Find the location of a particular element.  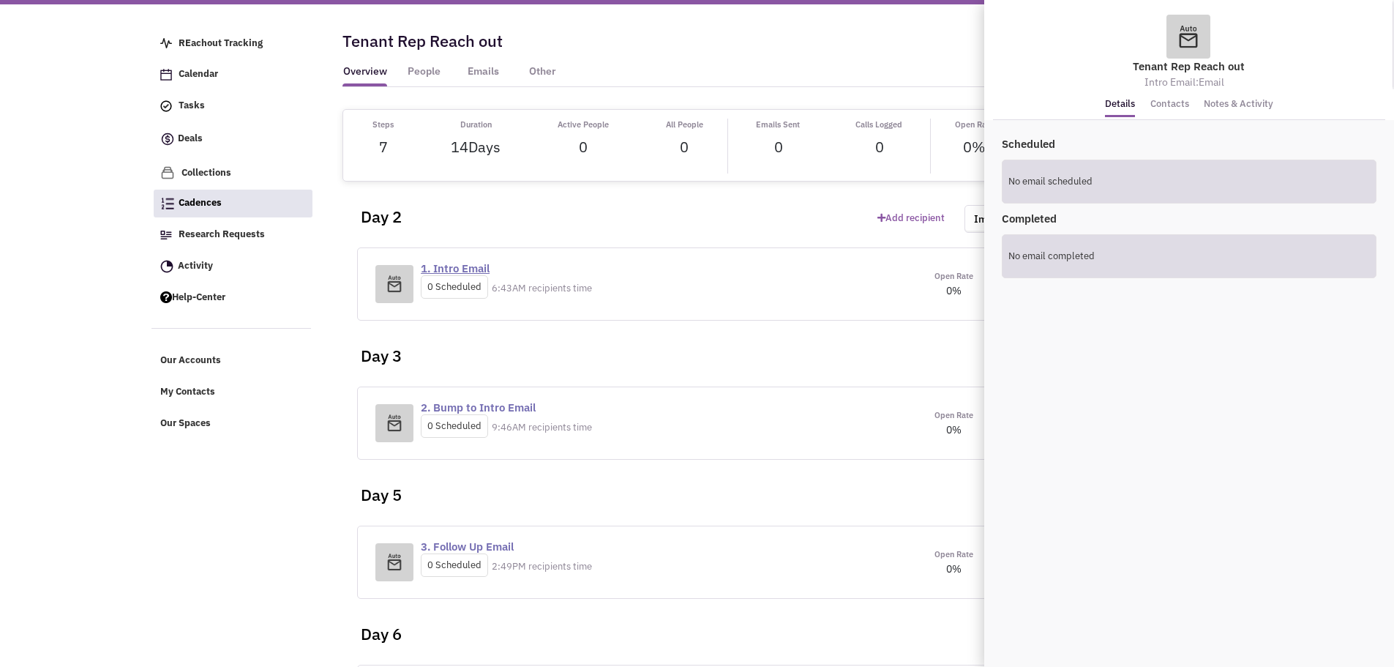

span: Tasks is located at coordinates (192, 105).